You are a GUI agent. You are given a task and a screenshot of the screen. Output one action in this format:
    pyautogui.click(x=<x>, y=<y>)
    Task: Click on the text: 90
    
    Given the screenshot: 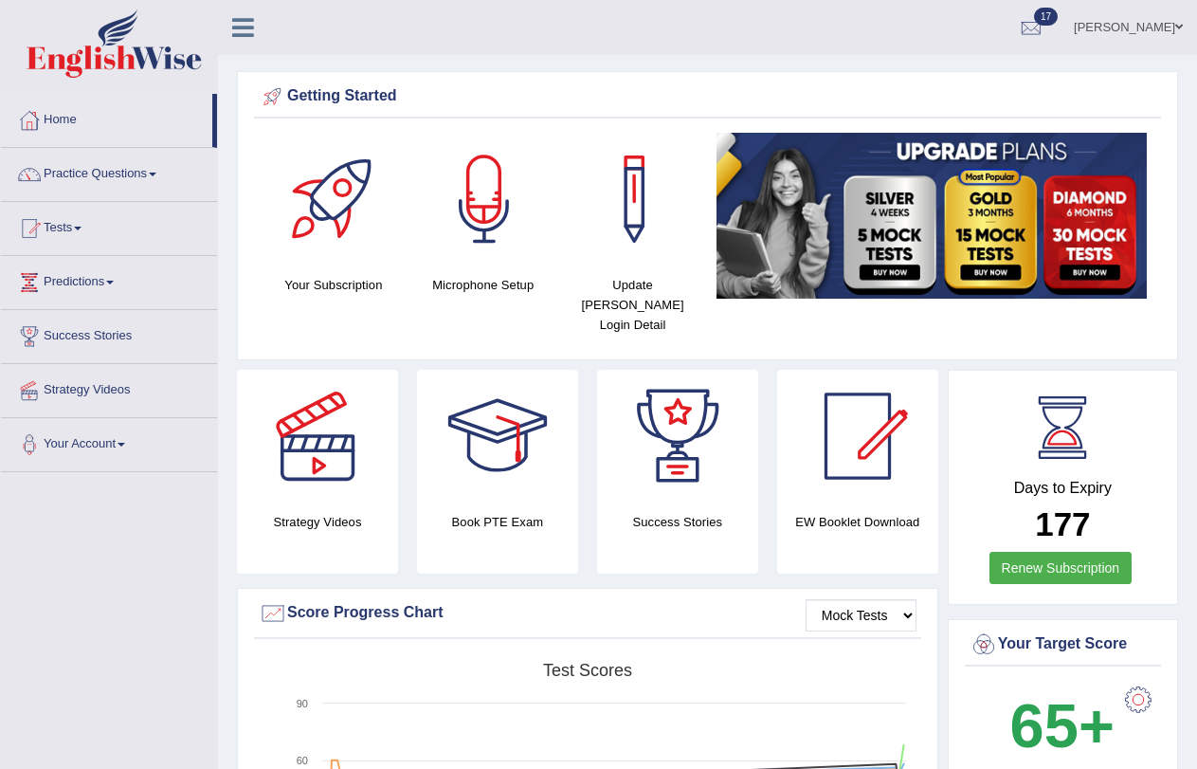 What is the action you would take?
    pyautogui.click(x=302, y=703)
    